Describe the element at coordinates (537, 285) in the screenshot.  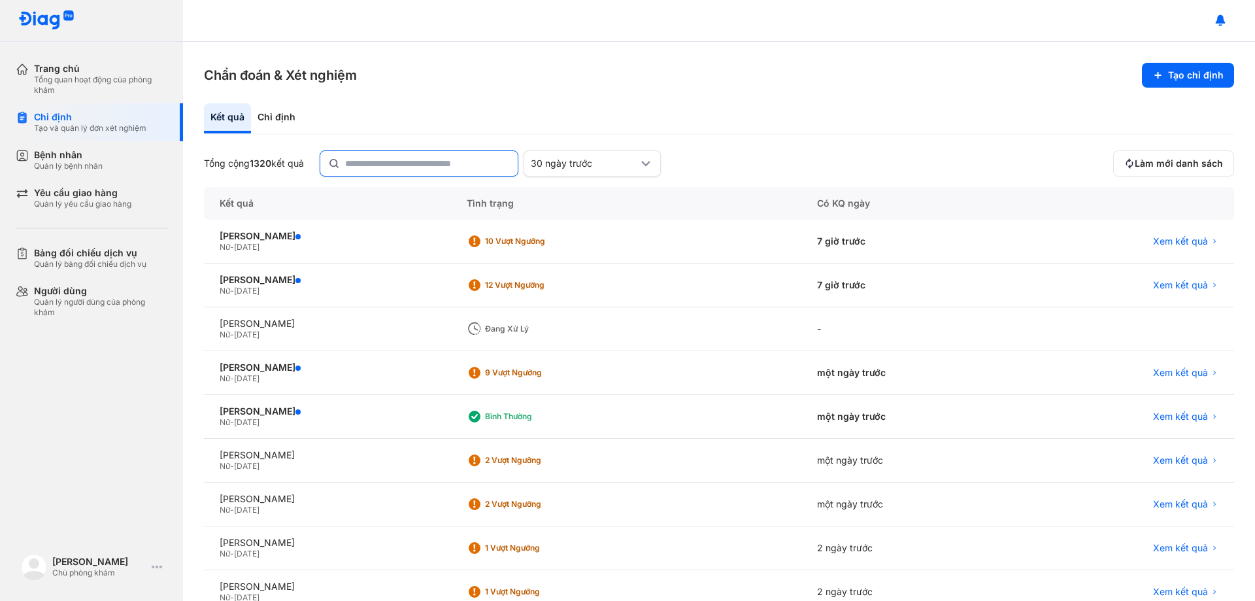
I see `div: 12 Vượt ngưỡng` at that location.